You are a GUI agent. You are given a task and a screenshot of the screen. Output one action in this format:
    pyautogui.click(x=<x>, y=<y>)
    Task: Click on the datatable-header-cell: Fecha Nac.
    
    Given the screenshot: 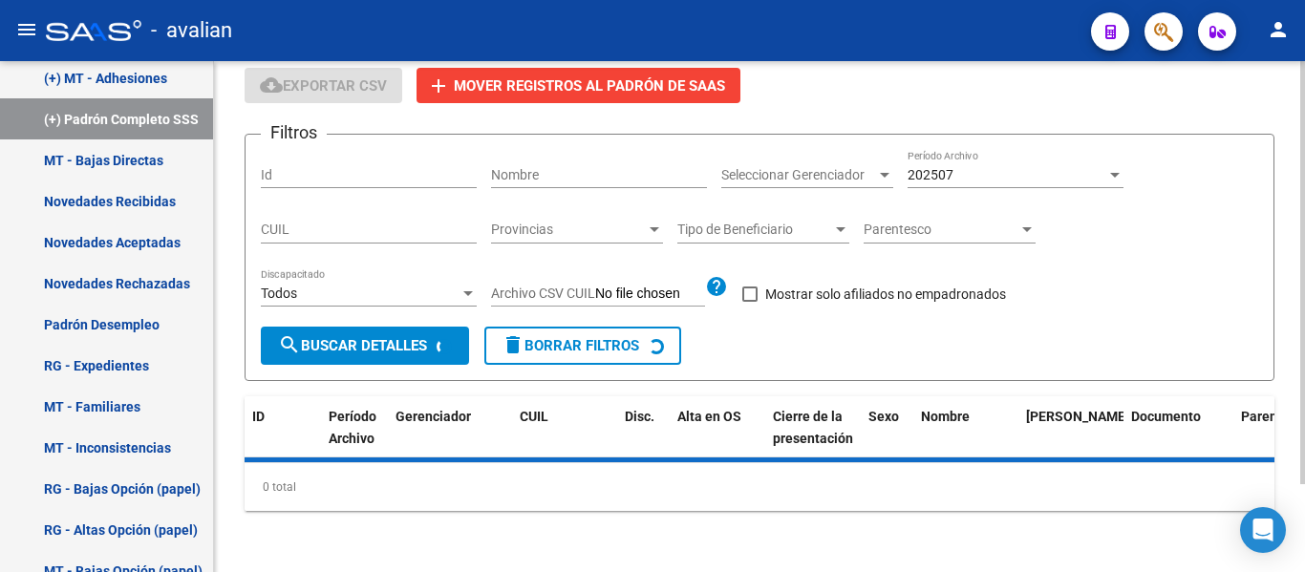 What is the action you would take?
    pyautogui.click(x=1071, y=428)
    